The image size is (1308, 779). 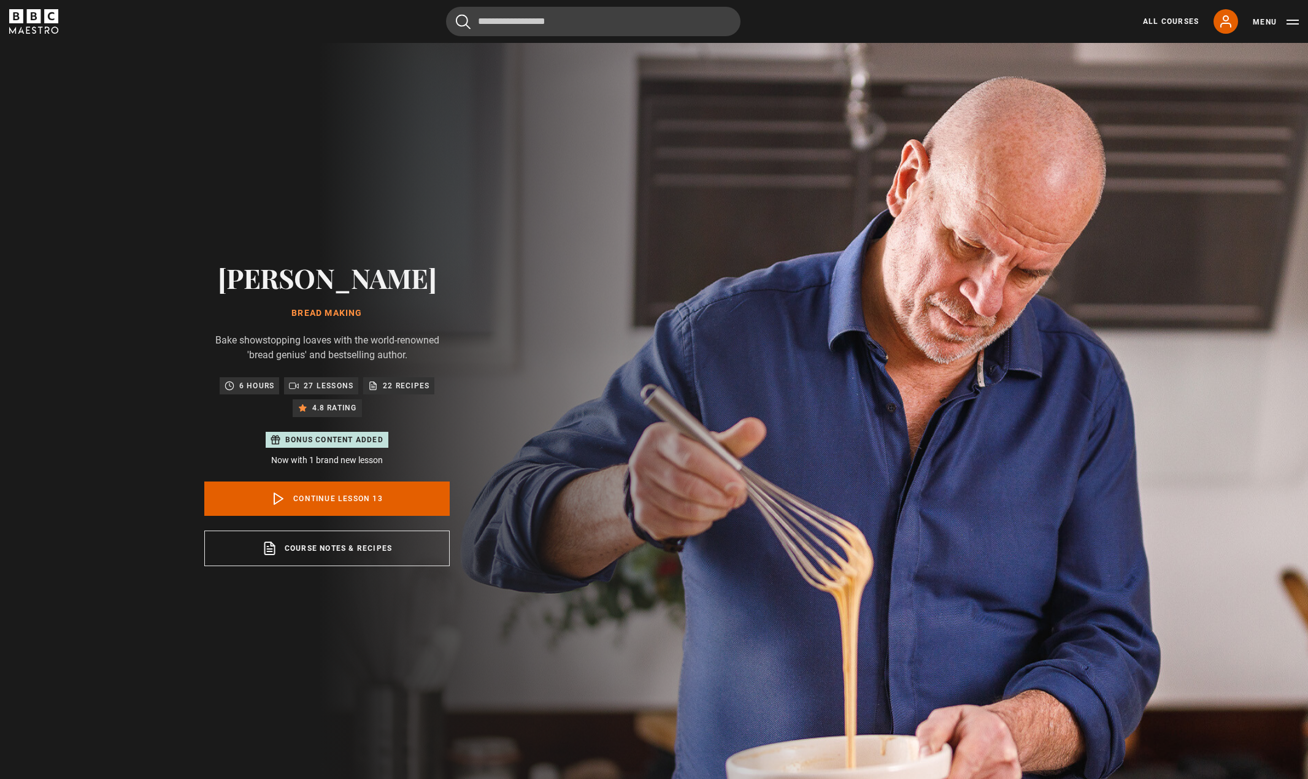 I want to click on p: Now with 1 brand new lesson, so click(x=327, y=460).